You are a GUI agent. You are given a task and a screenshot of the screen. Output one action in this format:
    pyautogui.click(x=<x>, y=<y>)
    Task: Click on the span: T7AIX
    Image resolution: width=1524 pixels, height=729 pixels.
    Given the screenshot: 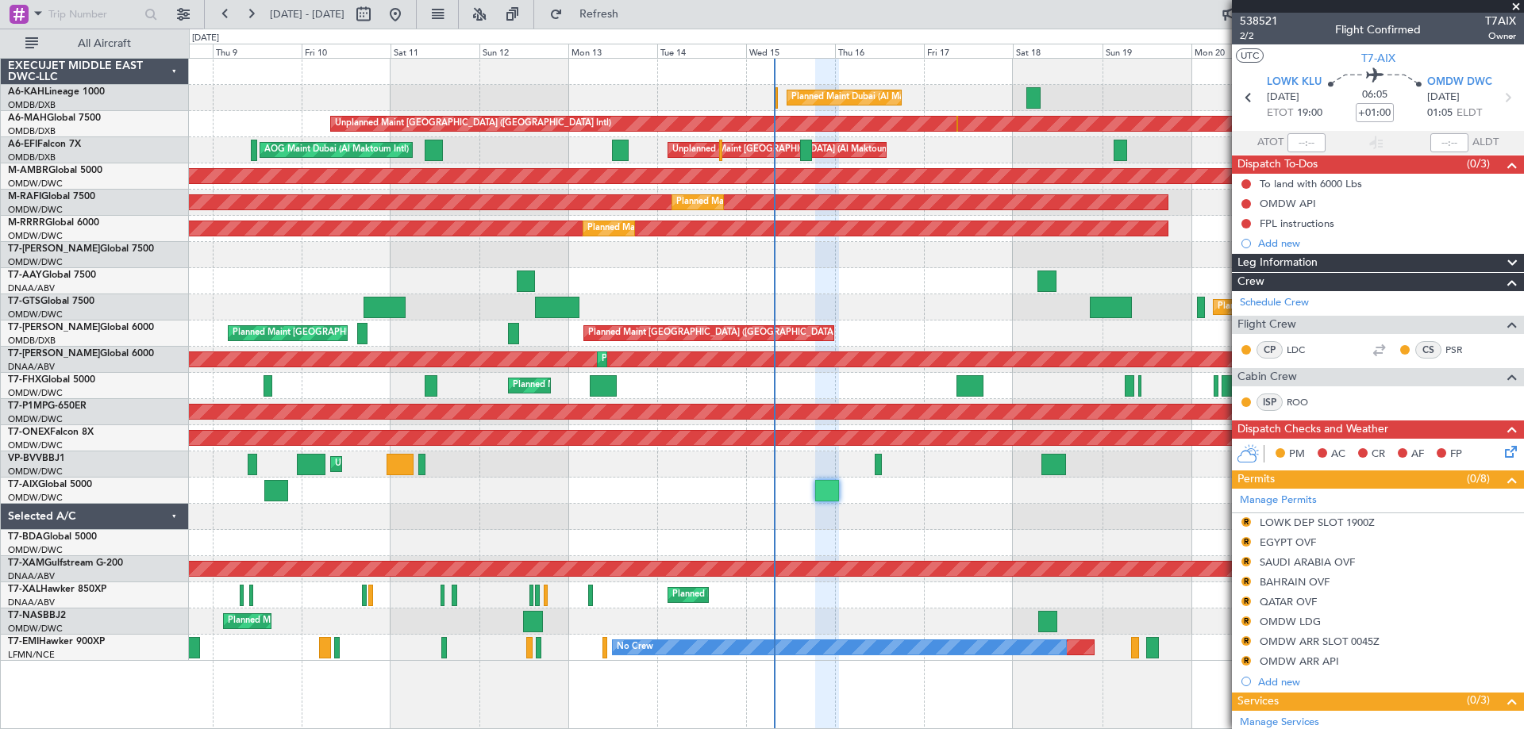 What is the action you would take?
    pyautogui.click(x=1500, y=21)
    